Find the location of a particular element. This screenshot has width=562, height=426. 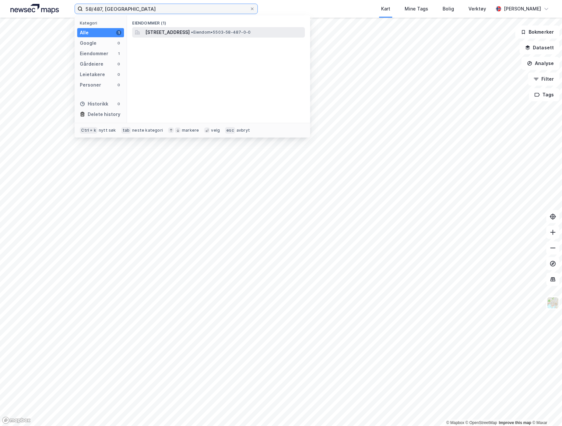

input: Søk på adresse, matrikkel, gårdeiere, leietakere eller personer is located at coordinates (166, 9).